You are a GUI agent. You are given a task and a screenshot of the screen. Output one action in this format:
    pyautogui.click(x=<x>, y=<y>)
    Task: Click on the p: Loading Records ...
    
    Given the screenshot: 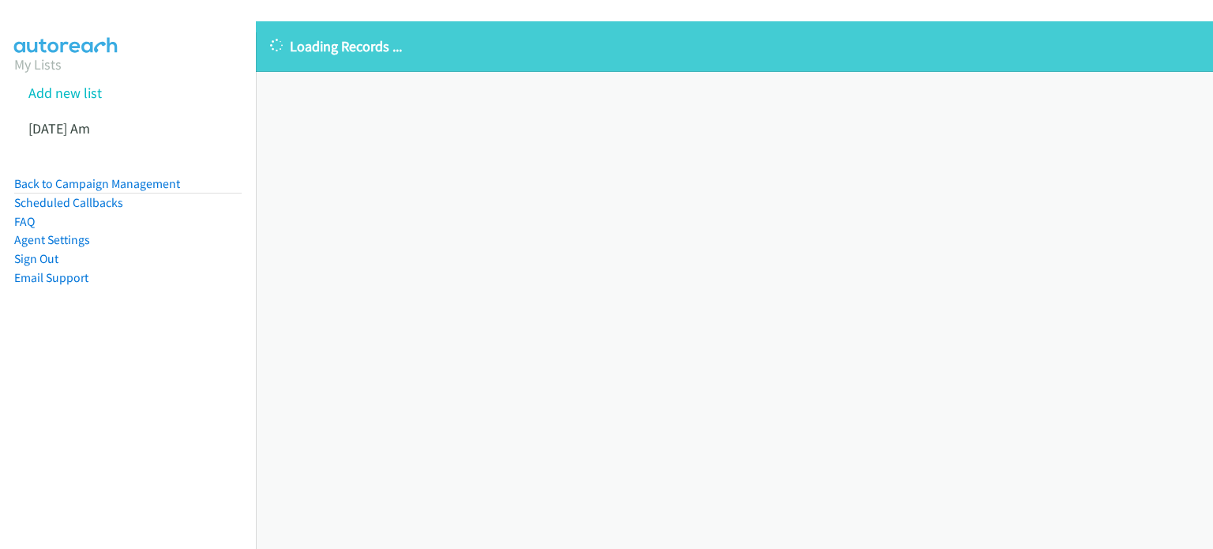 What is the action you would take?
    pyautogui.click(x=734, y=46)
    